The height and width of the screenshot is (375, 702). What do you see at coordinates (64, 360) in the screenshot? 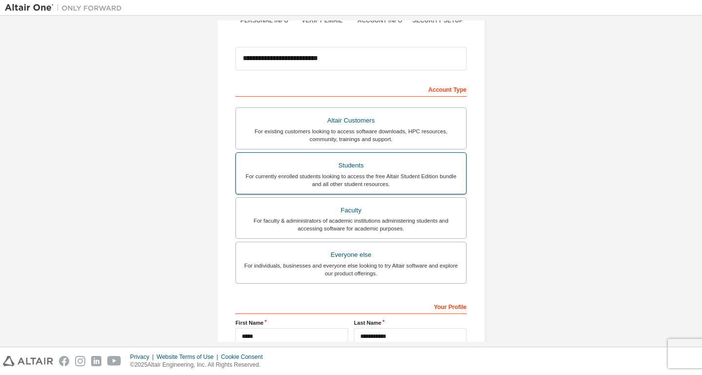
I see `img: facebook.svg` at bounding box center [64, 360].